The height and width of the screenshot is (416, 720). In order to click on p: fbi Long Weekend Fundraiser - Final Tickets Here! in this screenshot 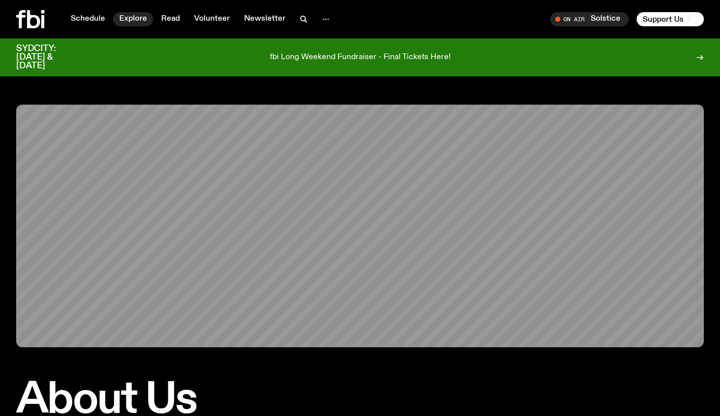, I will do `click(360, 58)`.